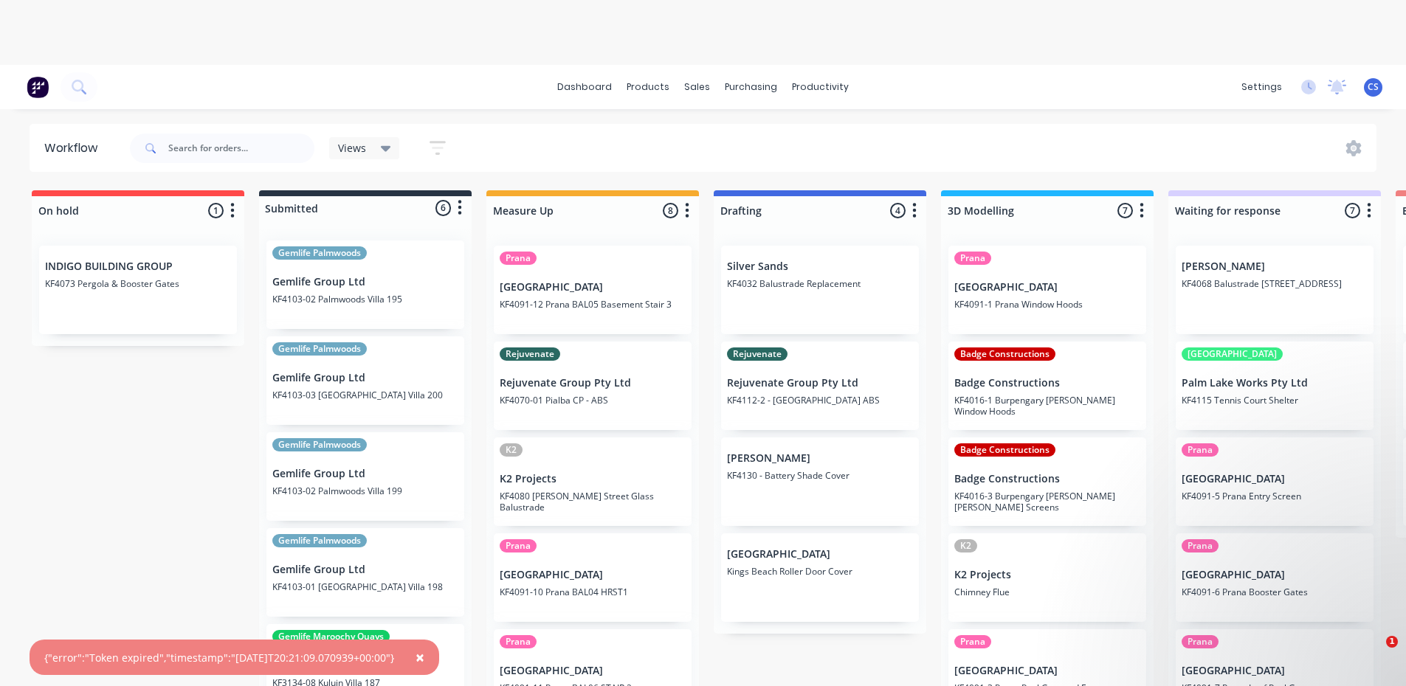 This screenshot has height=686, width=1406. Describe the element at coordinates (1373, 87) in the screenshot. I see `span: CS` at that location.